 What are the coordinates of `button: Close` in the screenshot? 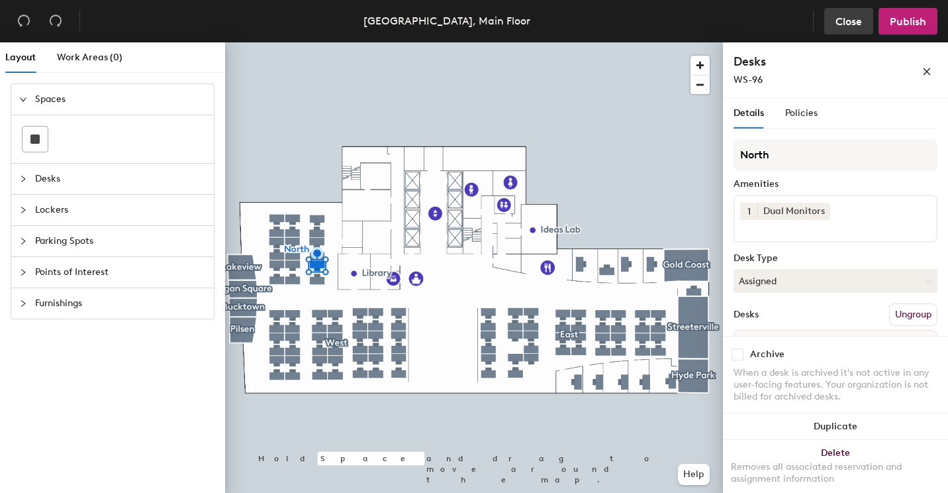 It's located at (849, 21).